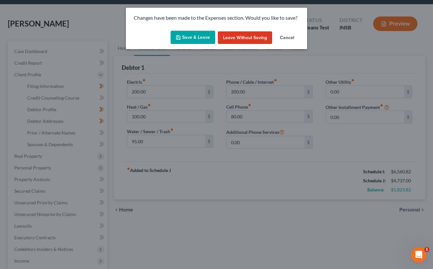 This screenshot has width=433, height=269. I want to click on button: Cancel, so click(287, 38).